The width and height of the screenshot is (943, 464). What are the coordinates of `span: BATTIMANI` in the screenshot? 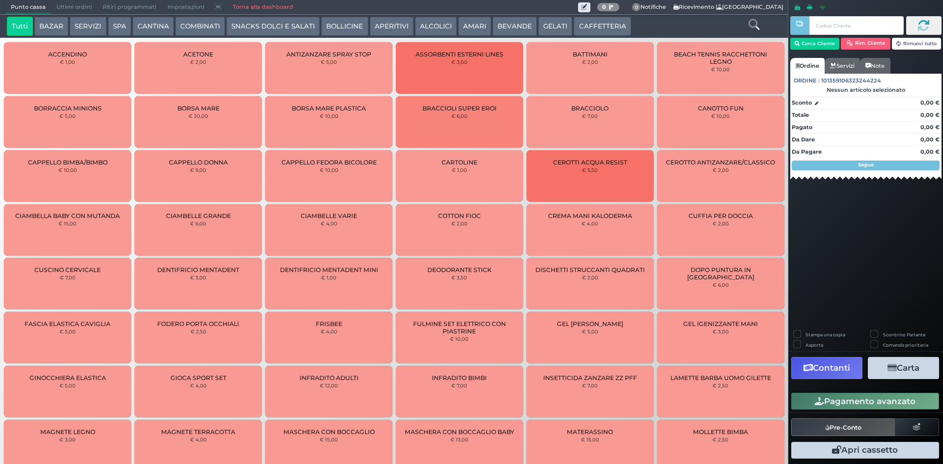 It's located at (590, 54).